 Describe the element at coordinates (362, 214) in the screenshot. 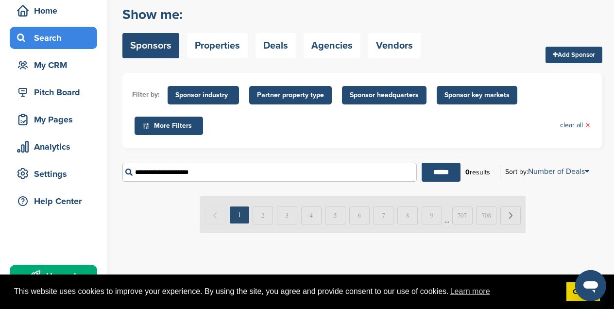

I see `img: Paginate` at that location.